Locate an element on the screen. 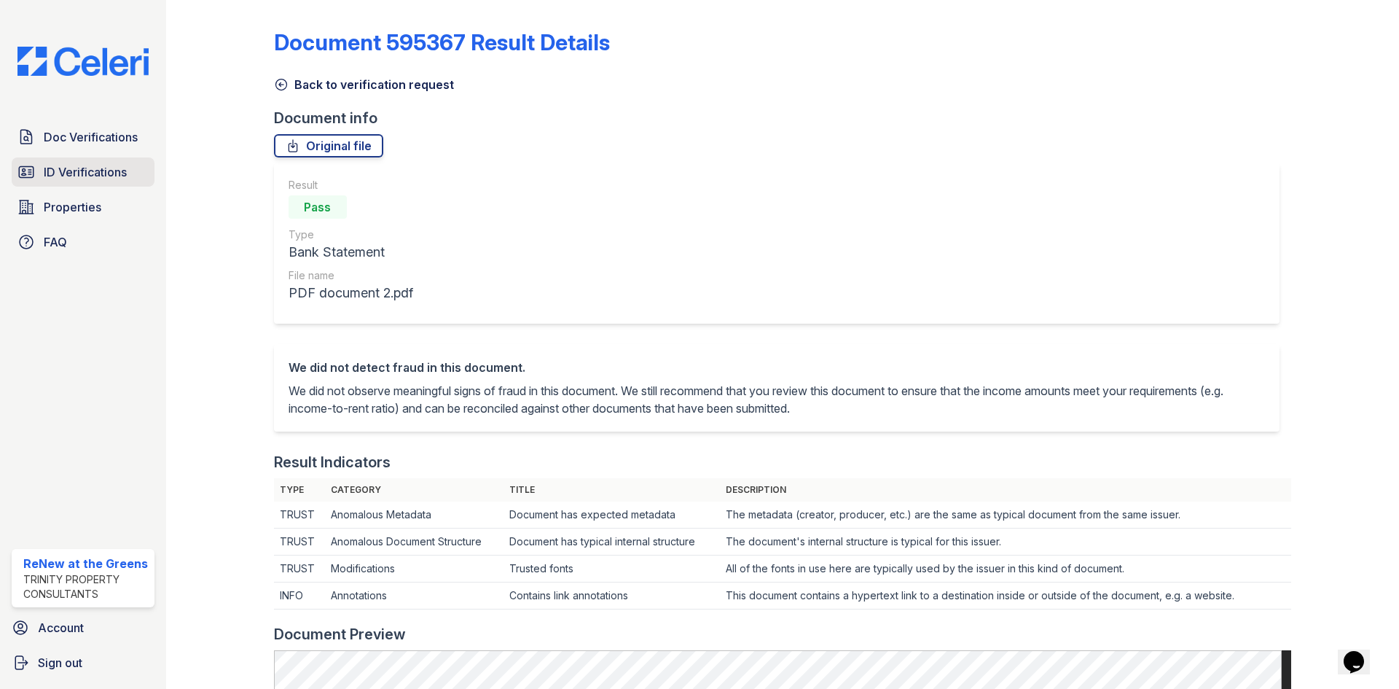 Image resolution: width=1399 pixels, height=689 pixels. div: Type is located at coordinates (351, 235).